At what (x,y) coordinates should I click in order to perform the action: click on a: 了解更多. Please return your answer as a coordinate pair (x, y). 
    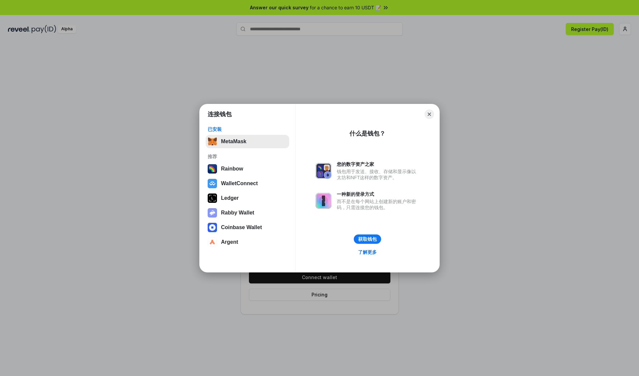
    Looking at the image, I should click on (368, 252).